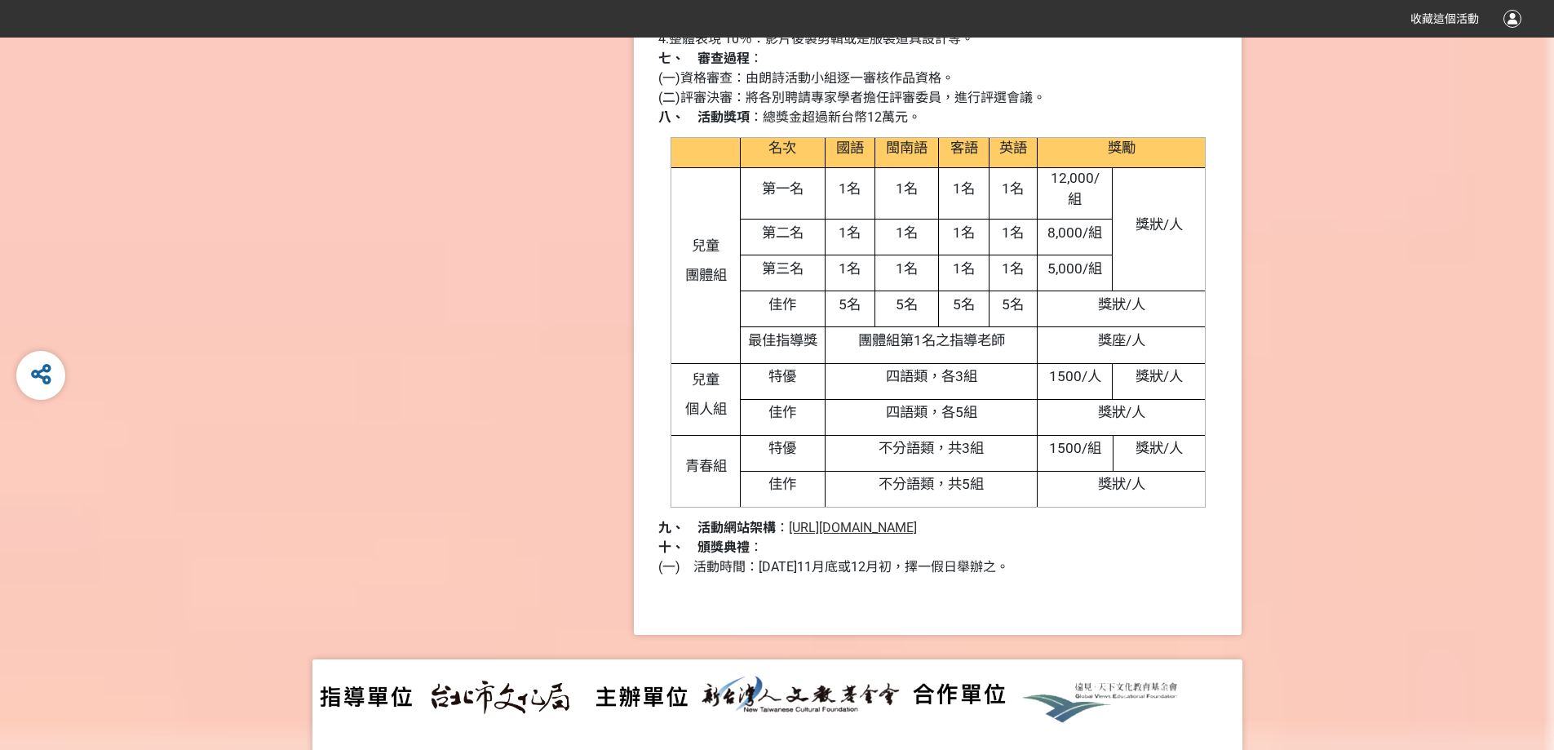  Describe the element at coordinates (964, 148) in the screenshot. I see `span: 客語` at that location.